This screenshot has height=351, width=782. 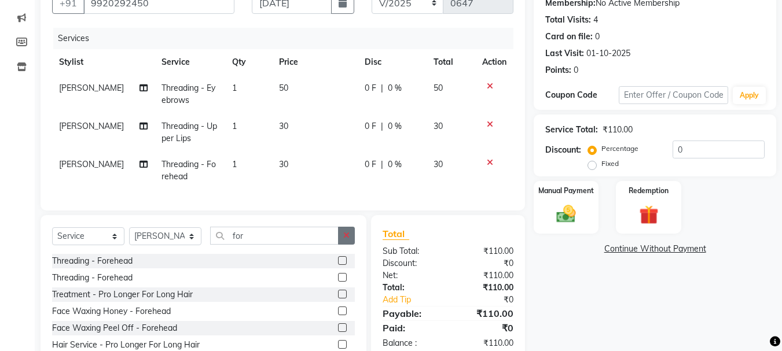 What do you see at coordinates (610, 164) in the screenshot?
I see `label: Fixed` at bounding box center [610, 164].